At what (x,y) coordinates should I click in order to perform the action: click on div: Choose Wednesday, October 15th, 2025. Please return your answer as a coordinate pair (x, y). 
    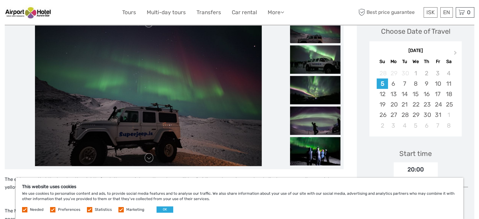
    Looking at the image, I should click on (416, 94).